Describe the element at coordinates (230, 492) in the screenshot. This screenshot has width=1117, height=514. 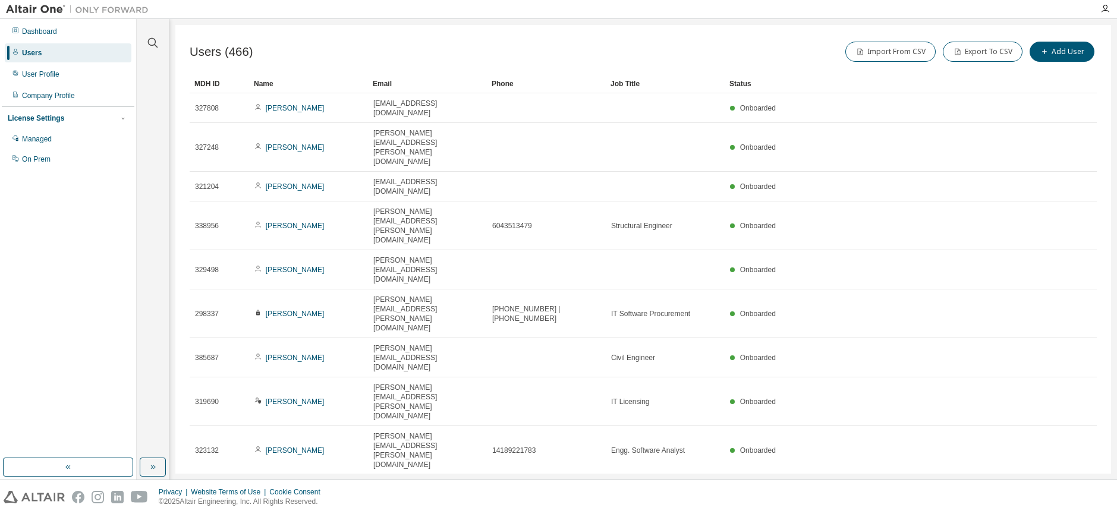
I see `div: Website Terms of Use` at that location.